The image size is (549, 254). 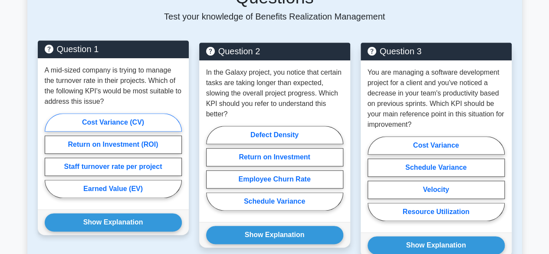 What do you see at coordinates (275, 179) in the screenshot?
I see `label: Employee Churn Rate` at bounding box center [275, 179].